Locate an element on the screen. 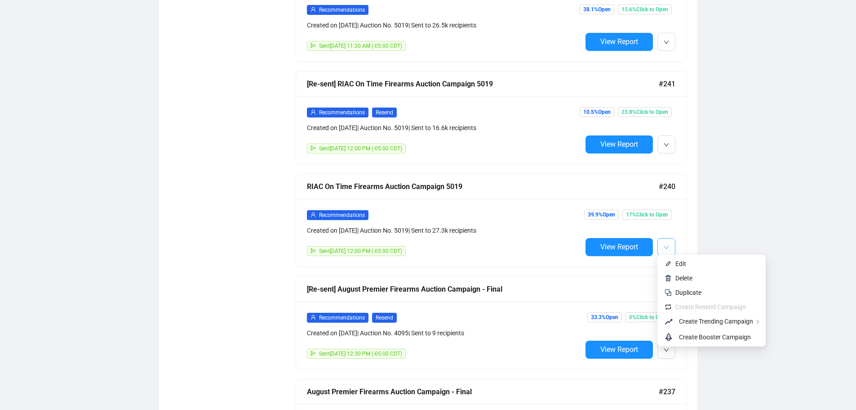 The width and height of the screenshot is (856, 410). span: Delete is located at coordinates (684, 278).